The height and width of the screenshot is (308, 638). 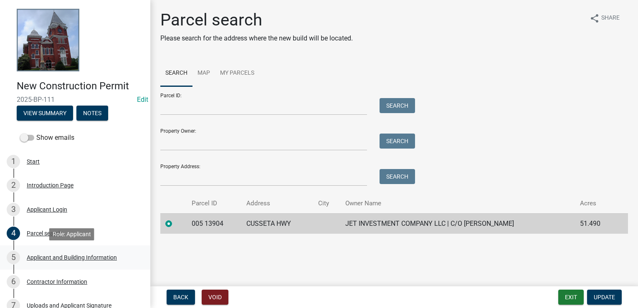 What do you see at coordinates (214, 223) in the screenshot?
I see `td: 005 13904` at bounding box center [214, 223].